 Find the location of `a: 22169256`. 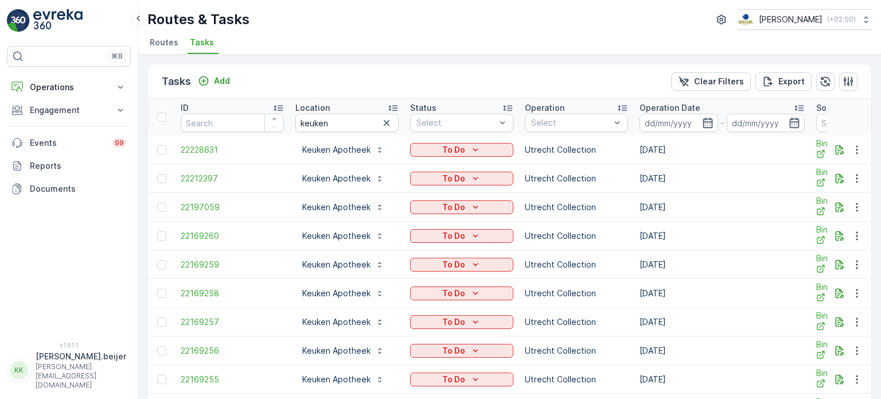

a: 22169256 is located at coordinates (232, 350).